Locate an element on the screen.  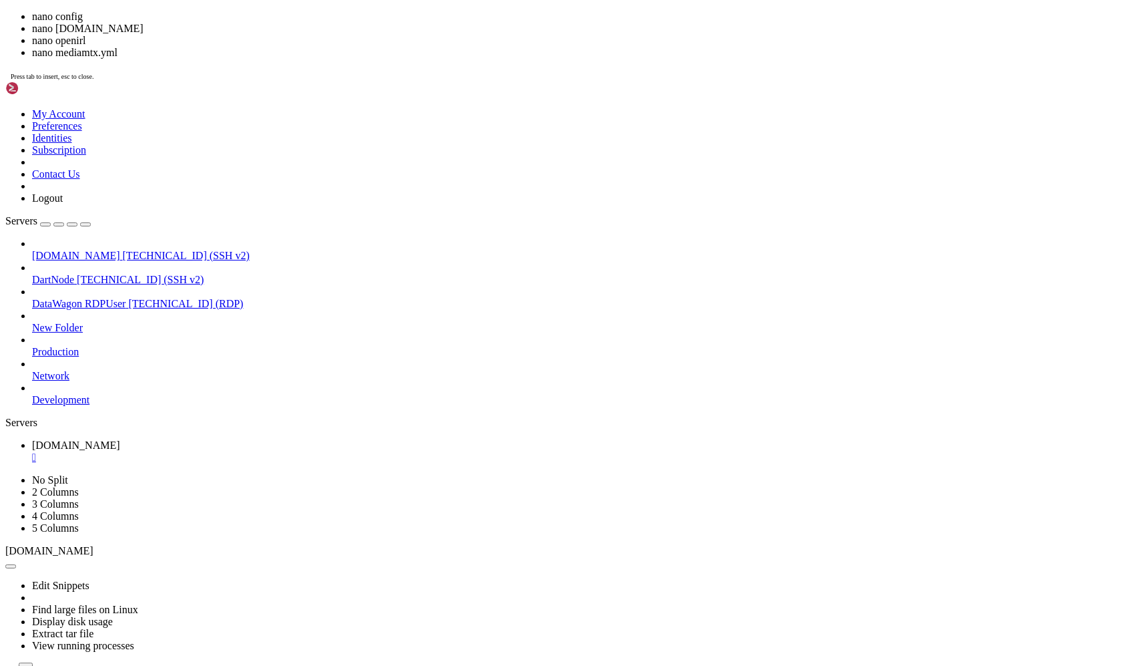
a: Development is located at coordinates (579, 400).